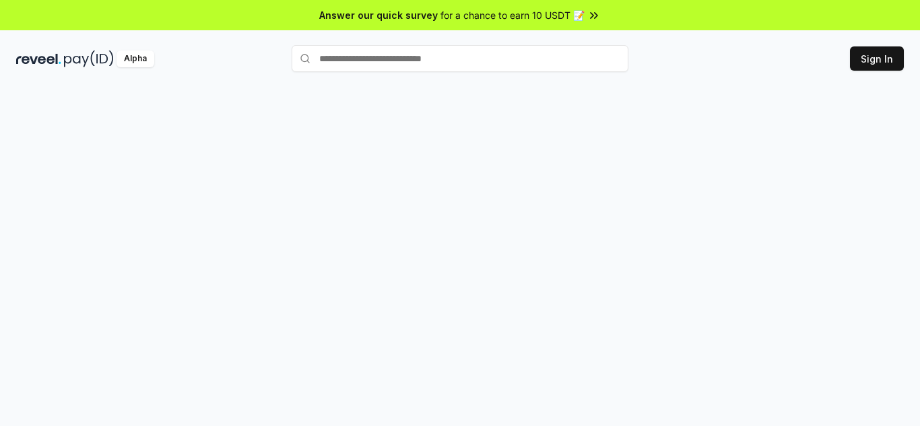 The height and width of the screenshot is (426, 920). What do you see at coordinates (89, 59) in the screenshot?
I see `img: pay_id` at bounding box center [89, 59].